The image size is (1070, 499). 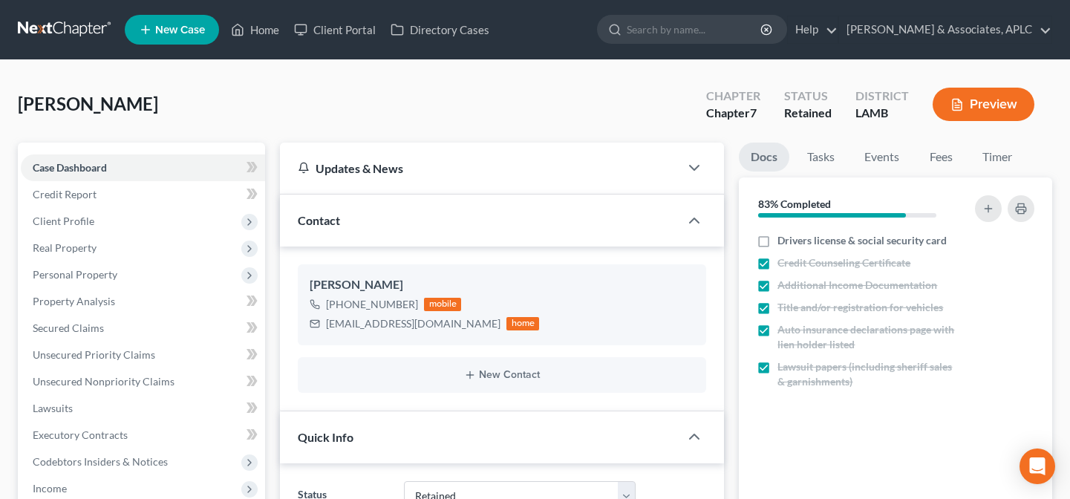 I want to click on span: Title and/or registration for vehicles, so click(x=860, y=307).